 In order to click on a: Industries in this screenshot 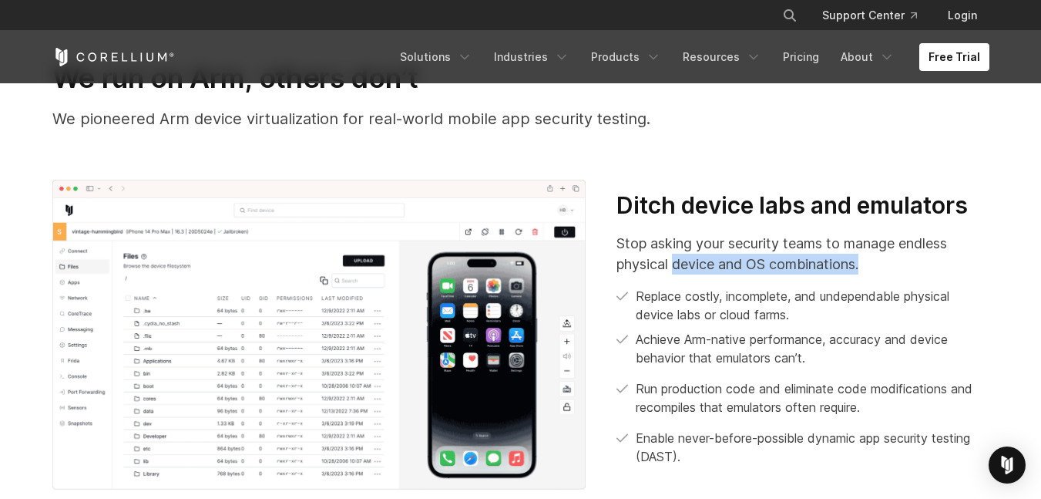, I will do `click(532, 57)`.